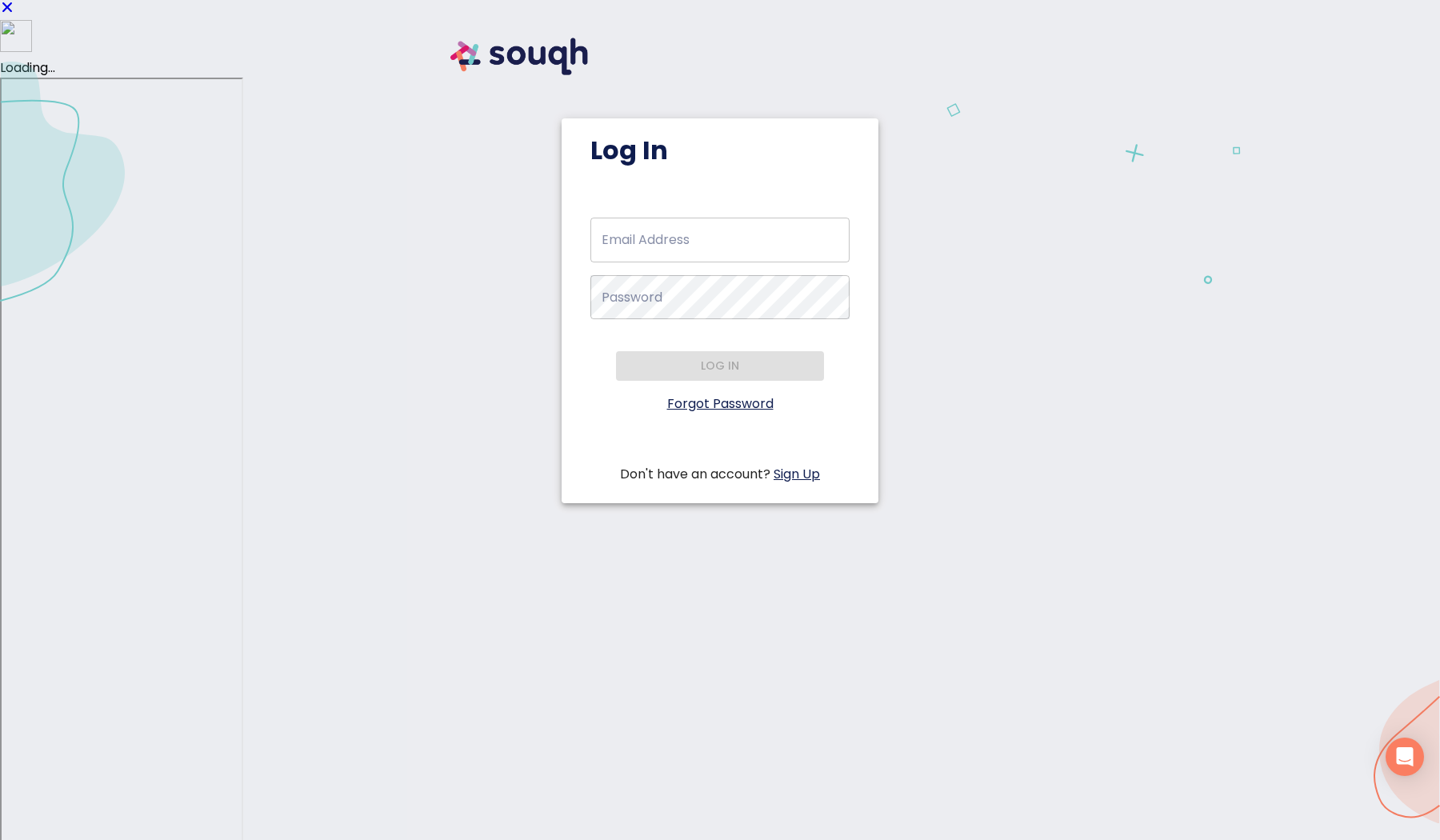  Describe the element at coordinates (720, 403) in the screenshot. I see `a: Forgot Password` at that location.